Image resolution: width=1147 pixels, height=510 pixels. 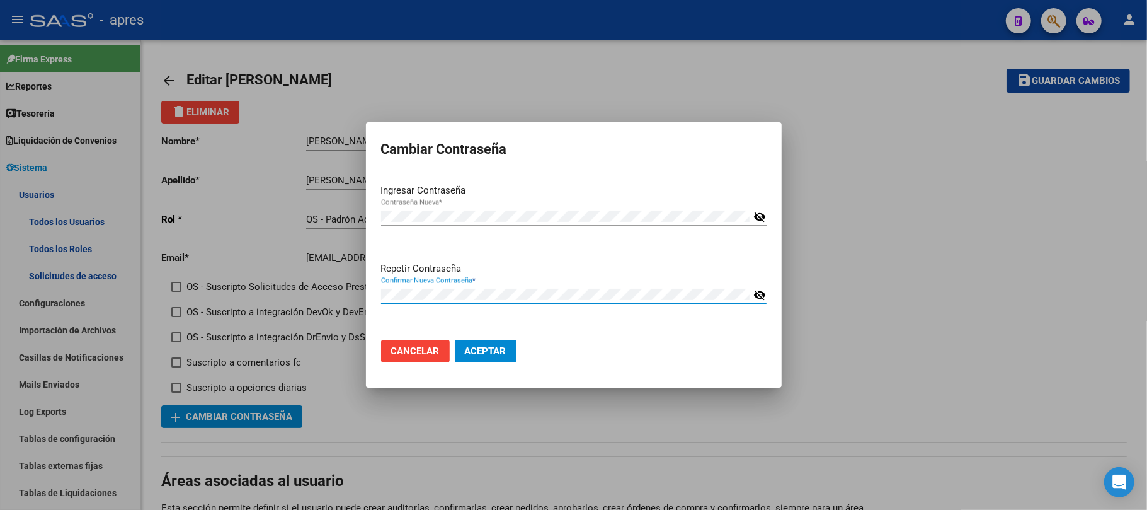 What do you see at coordinates (415, 351) in the screenshot?
I see `span: Cancelar` at bounding box center [415, 351].